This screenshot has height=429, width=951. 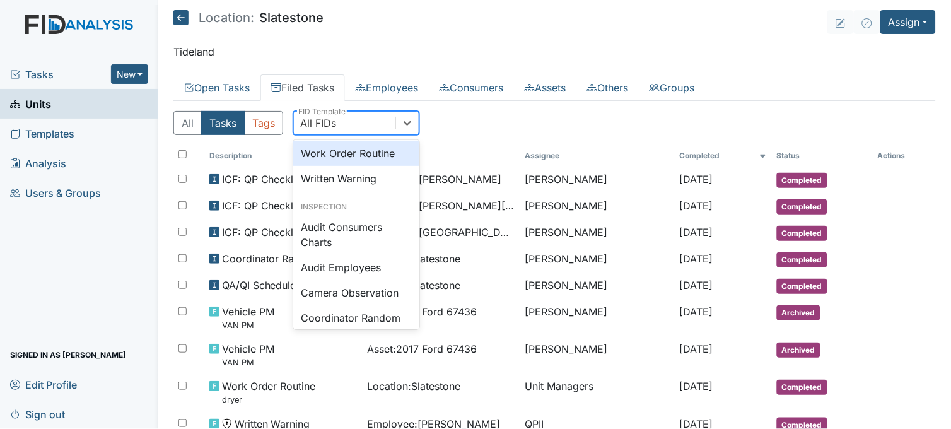 I want to click on div: Type filter, so click(x=228, y=123).